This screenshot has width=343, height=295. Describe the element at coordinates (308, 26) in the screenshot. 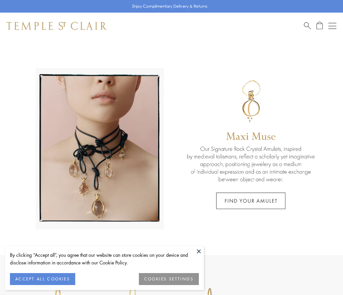

I see `a: Search` at that location.